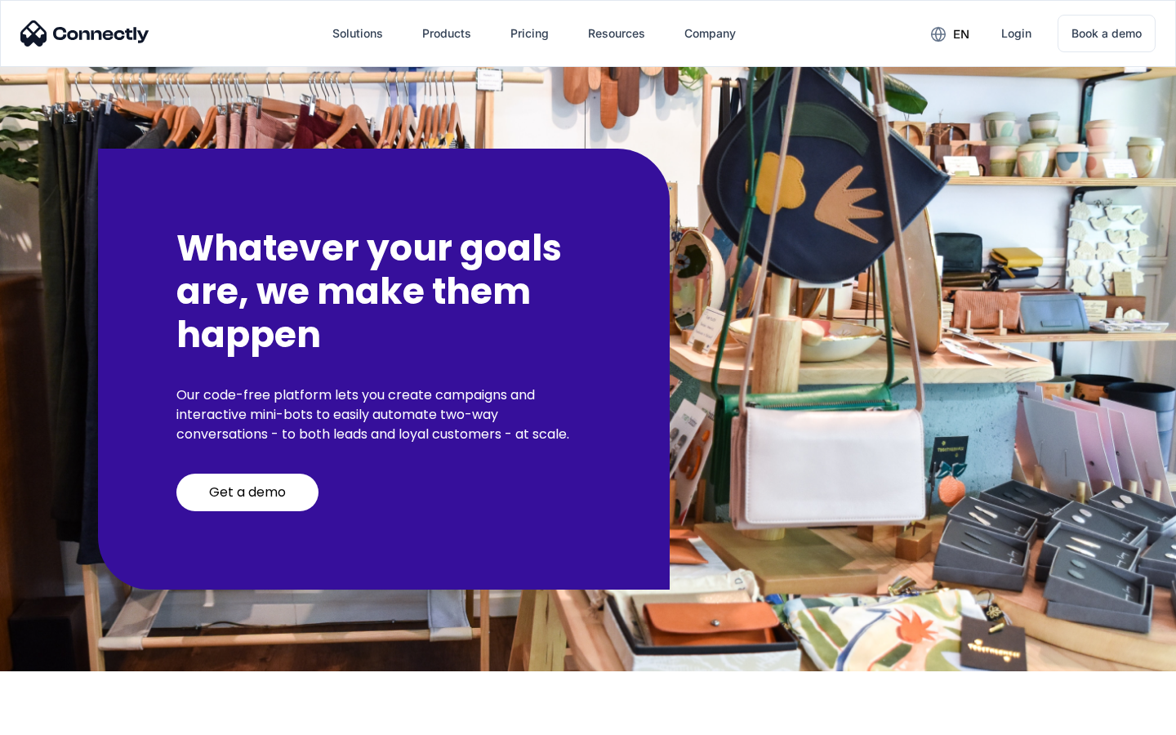  Describe the element at coordinates (65, 718) in the screenshot. I see `ul: Language list` at that location.